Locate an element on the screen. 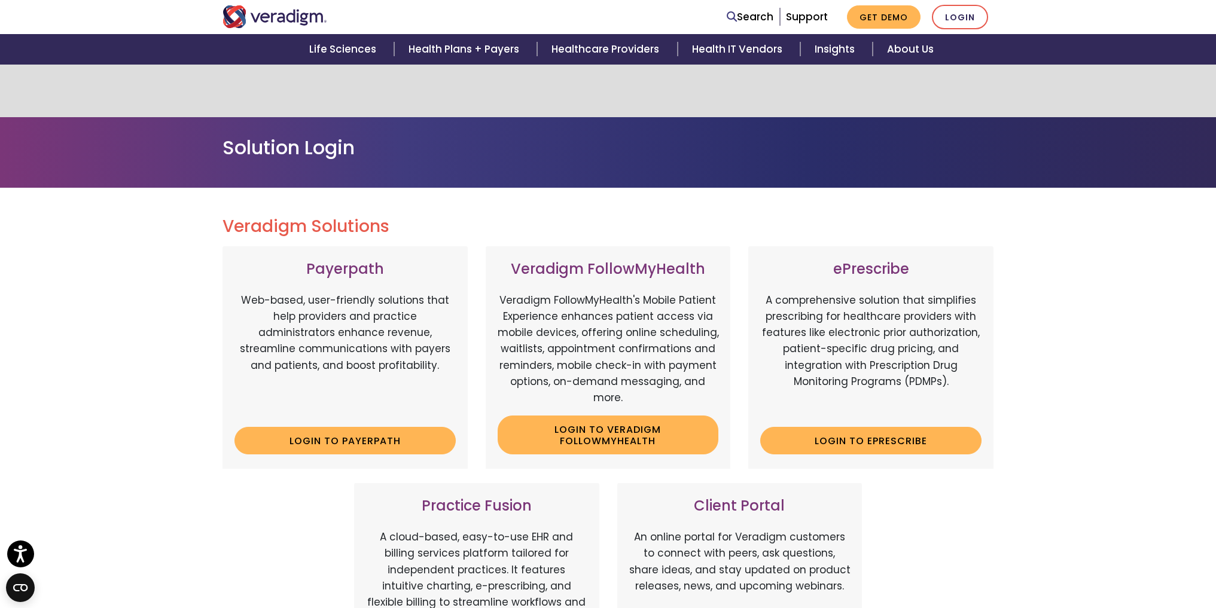 The width and height of the screenshot is (1216, 608). h3: Practice Fusion is located at coordinates (477, 506).